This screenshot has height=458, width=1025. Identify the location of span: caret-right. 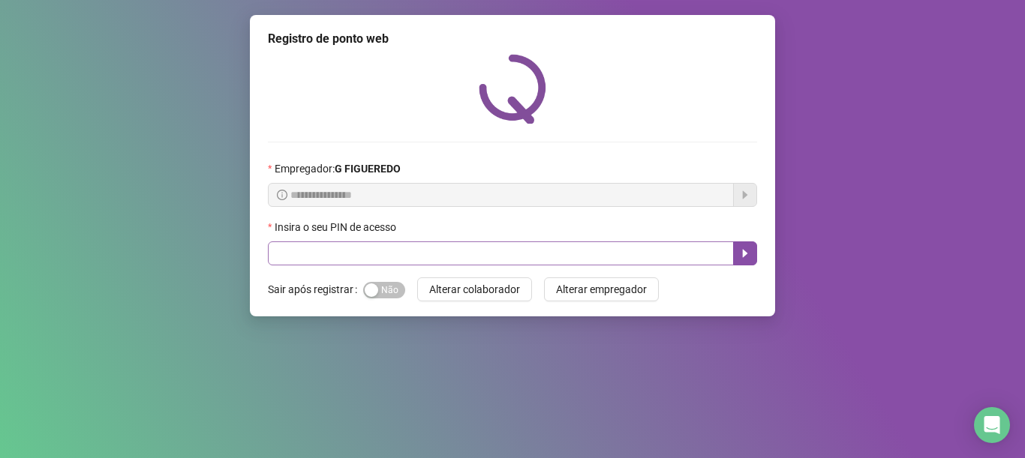
(745, 254).